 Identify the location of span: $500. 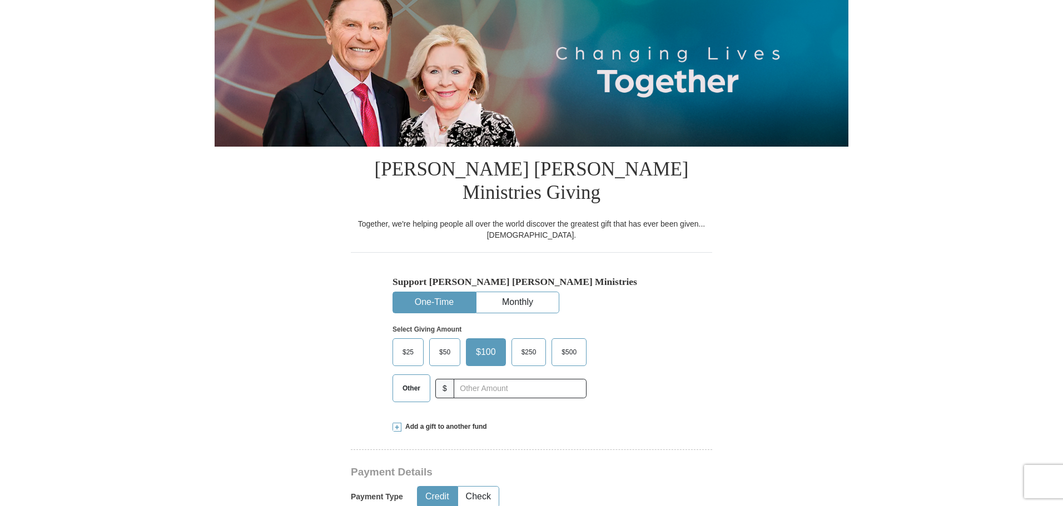
(569, 352).